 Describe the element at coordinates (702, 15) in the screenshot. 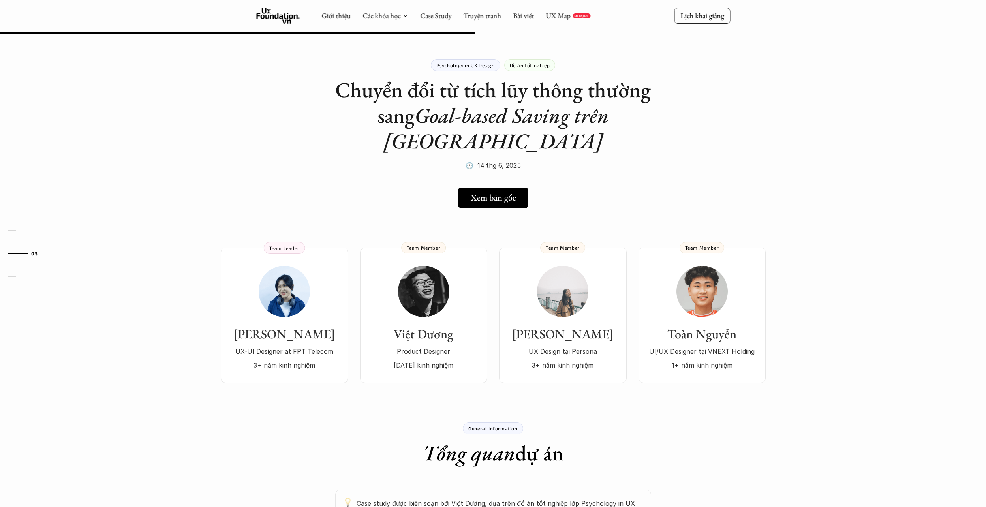

I see `p: Lịch khai giảng` at that location.